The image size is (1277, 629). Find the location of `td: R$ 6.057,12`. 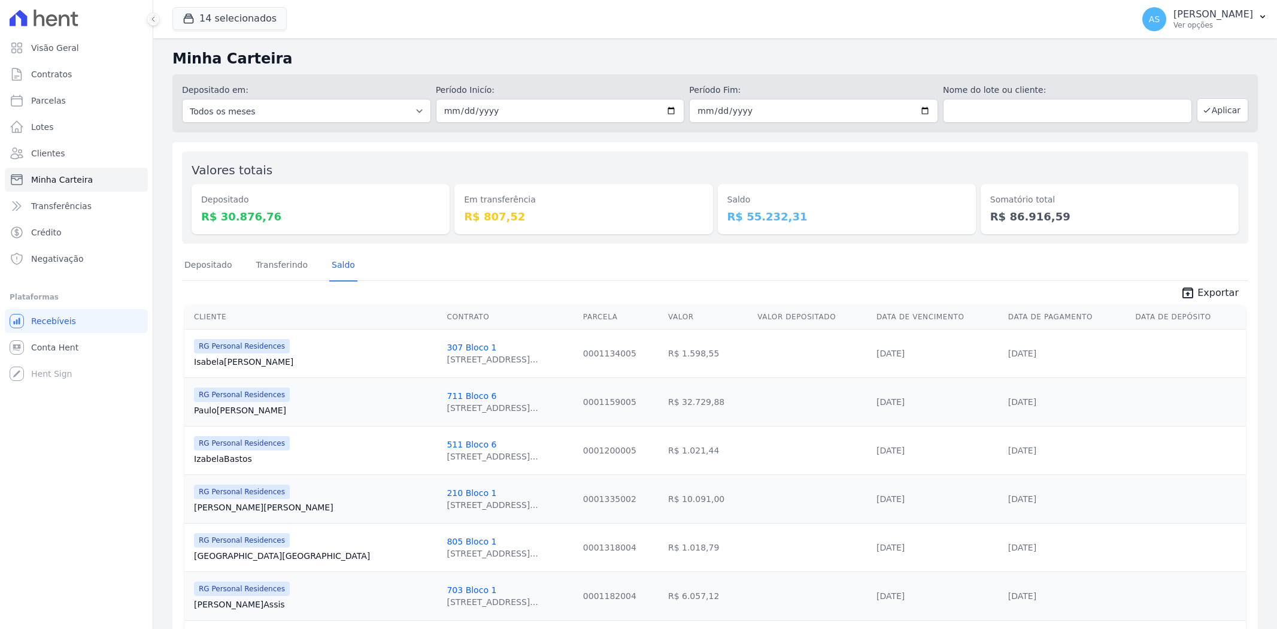

td: R$ 6.057,12 is located at coordinates (708, 595).